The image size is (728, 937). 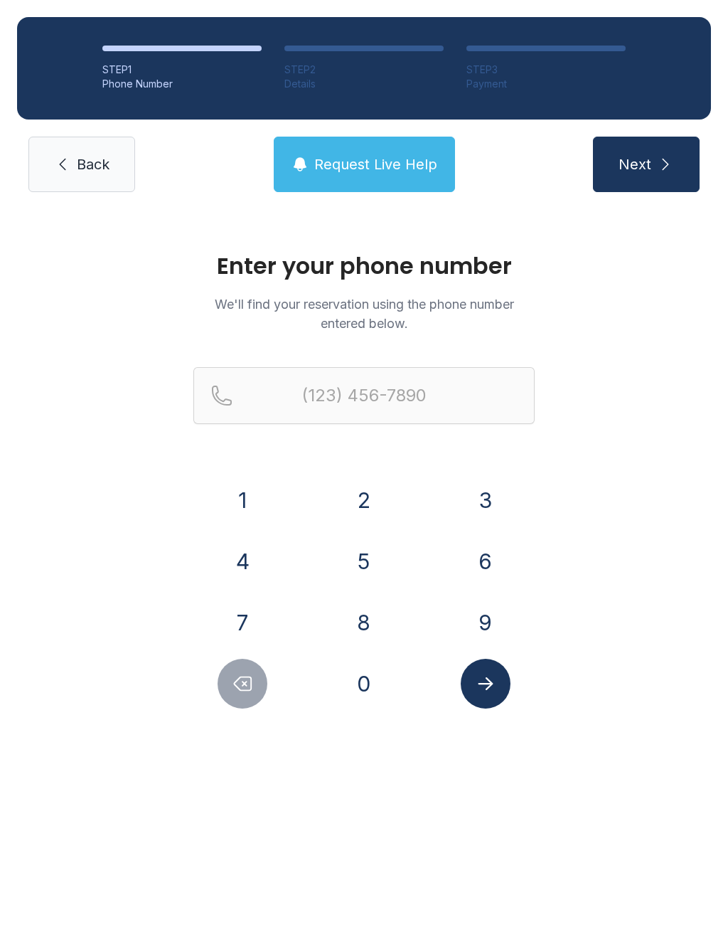 I want to click on button: 5, so click(x=364, y=561).